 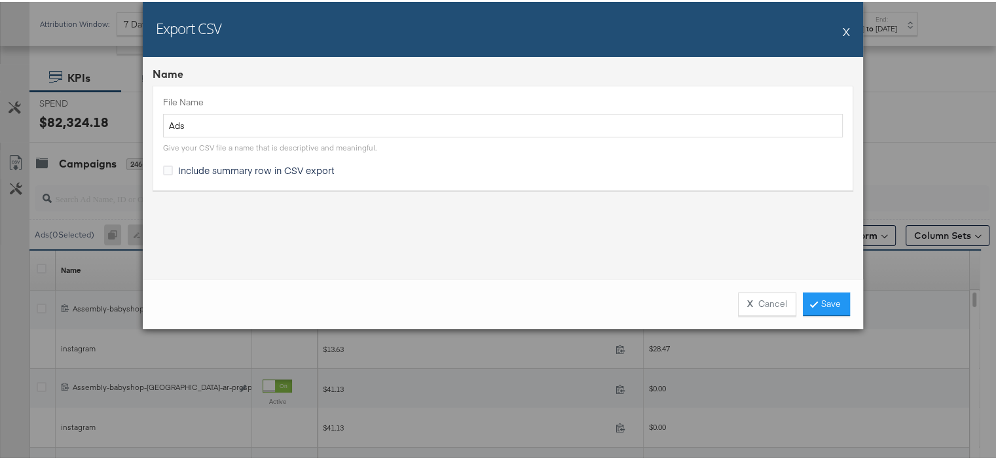 I want to click on a: Save, so click(x=826, y=303).